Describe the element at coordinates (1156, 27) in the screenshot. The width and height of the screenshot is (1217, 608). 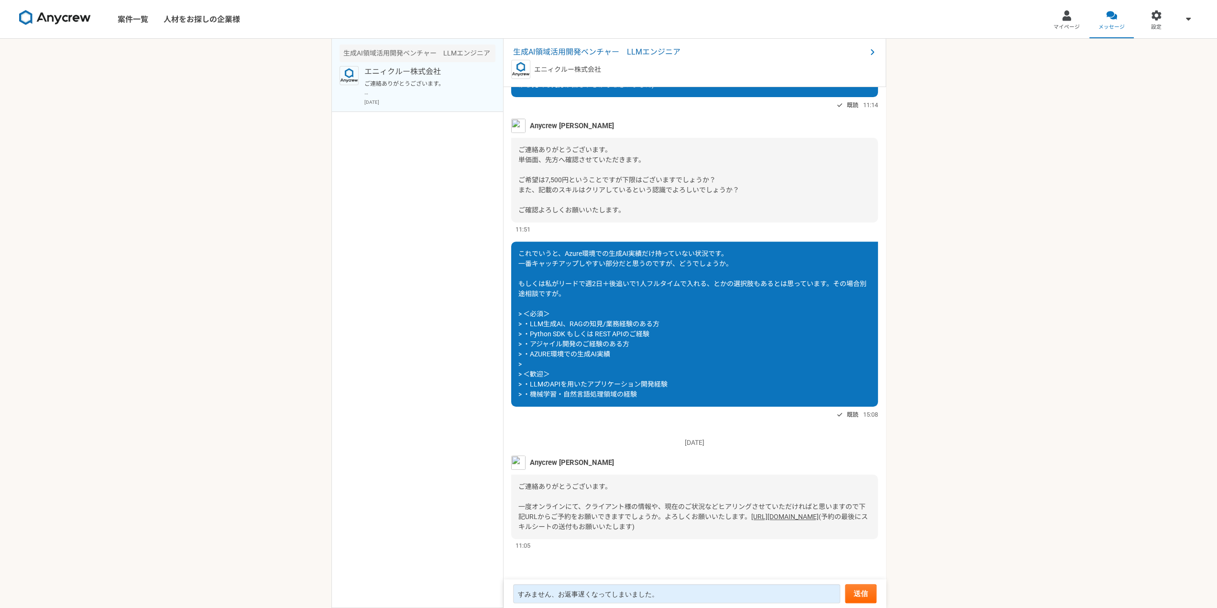
I see `span: 設定` at that location.